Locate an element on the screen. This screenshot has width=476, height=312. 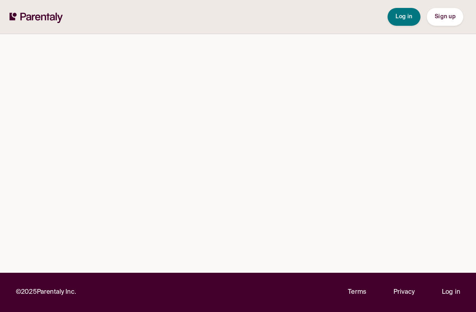
button: Log in is located at coordinates (404, 17).